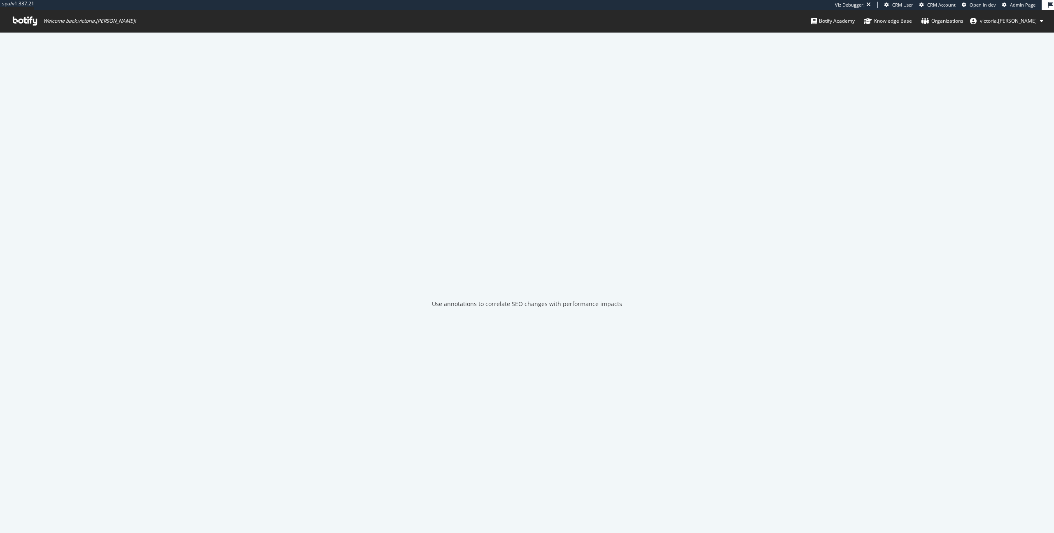 The height and width of the screenshot is (533, 1054). I want to click on a: CRM User, so click(899, 5).